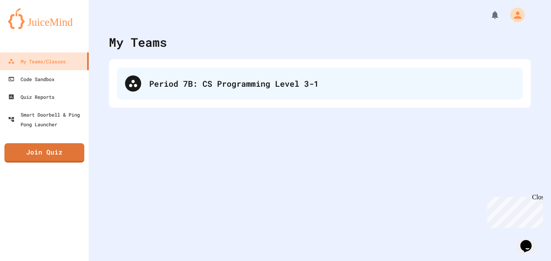  Describe the element at coordinates (44, 19) in the screenshot. I see `img: logo-orange.svg` at that location.